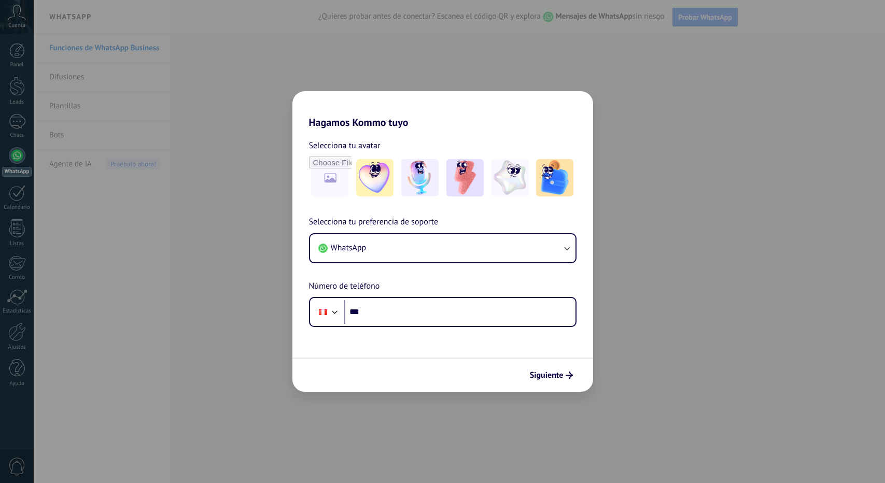  What do you see at coordinates (348, 248) in the screenshot?
I see `span: WhatsApp` at bounding box center [348, 248].